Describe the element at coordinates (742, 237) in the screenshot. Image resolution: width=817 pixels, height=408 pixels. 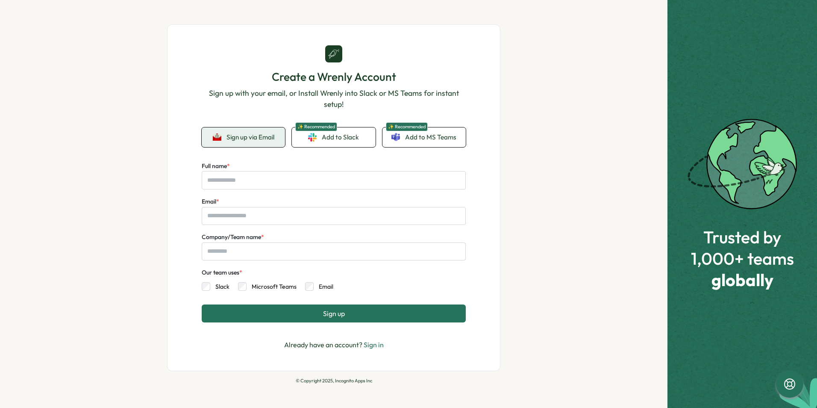
I see `span: Trusted by` at that location.